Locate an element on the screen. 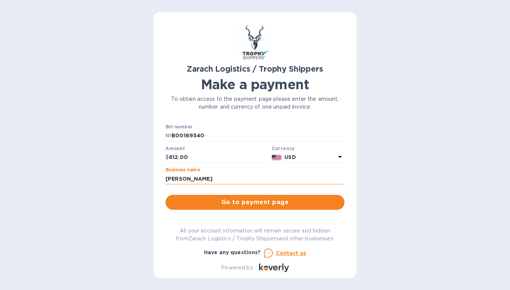 The image size is (510, 290). label: Business name is located at coordinates (183, 170).